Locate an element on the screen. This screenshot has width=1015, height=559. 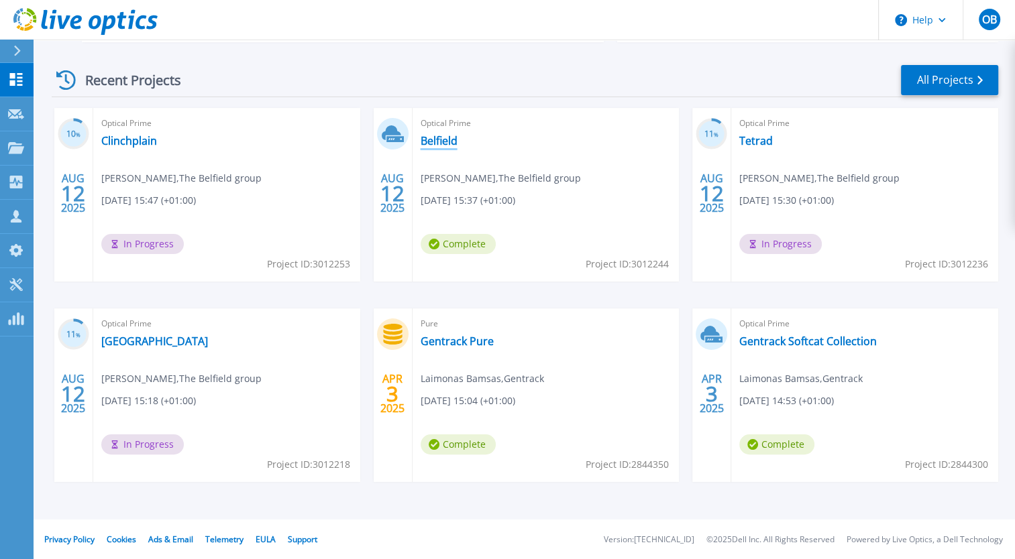
span: Project ID: 2844300 is located at coordinates (946, 465).